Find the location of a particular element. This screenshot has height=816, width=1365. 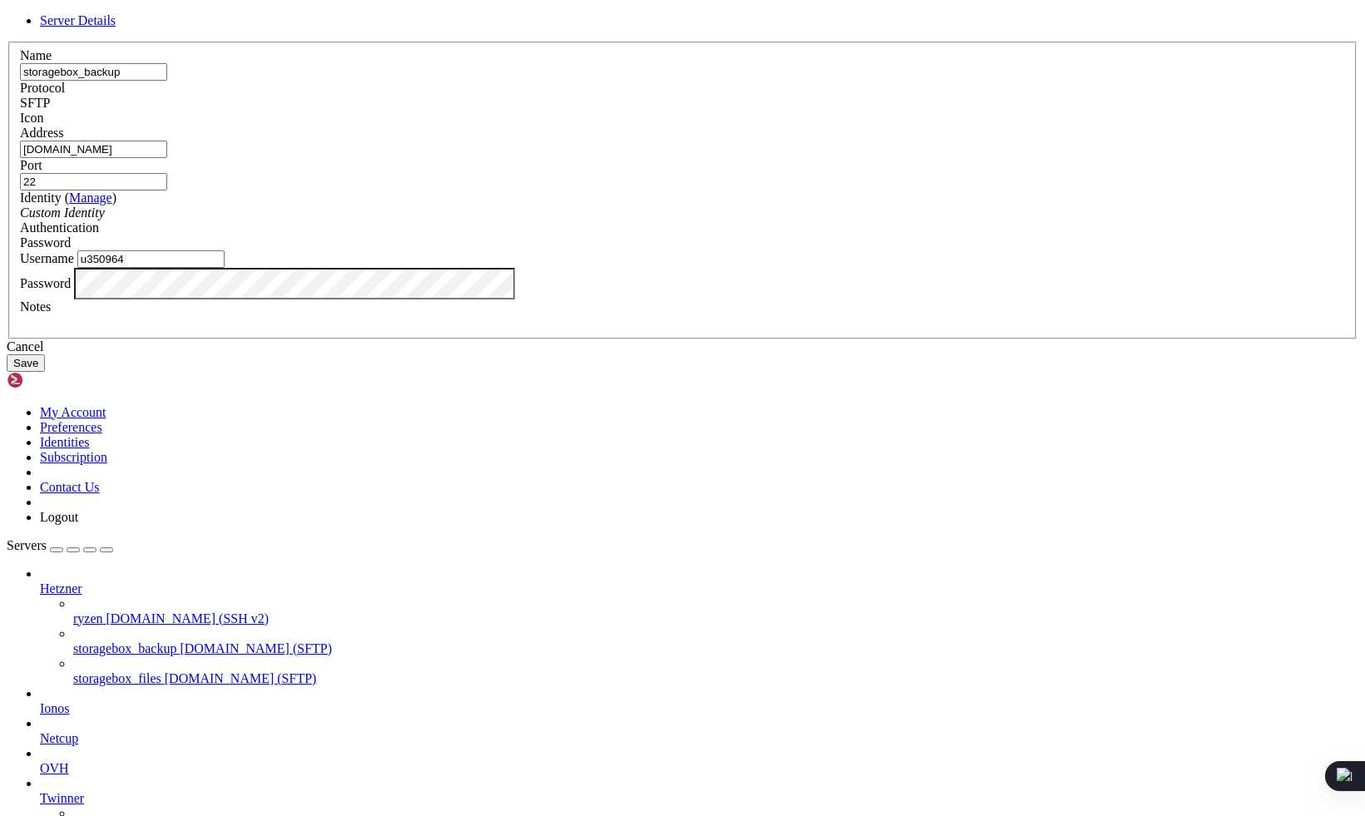

span: Server Details is located at coordinates (77, 20).